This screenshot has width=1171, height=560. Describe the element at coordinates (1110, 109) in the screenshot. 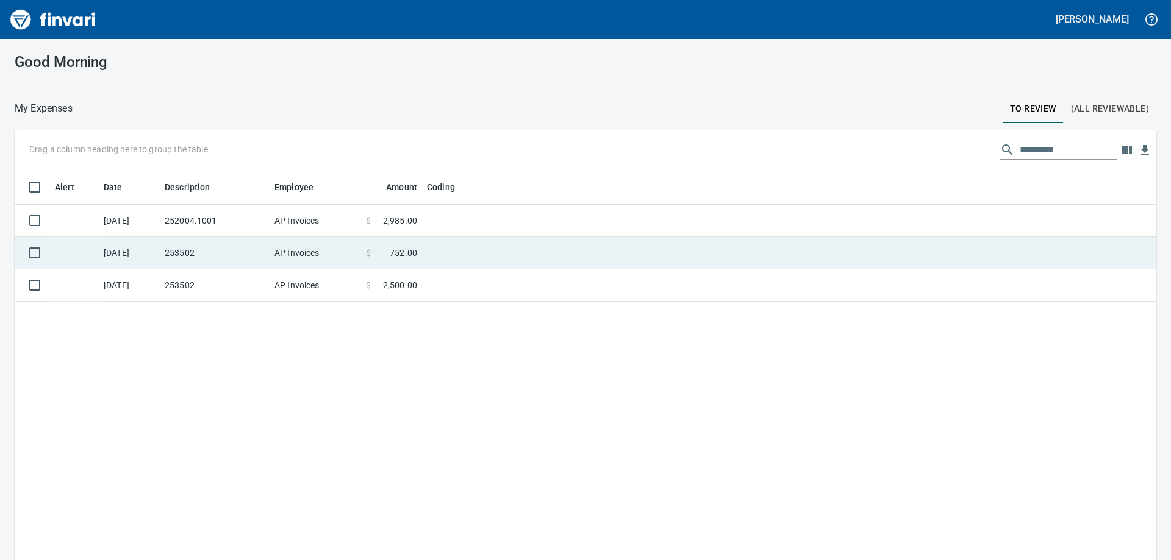

I see `span: (All Reviewable)` at that location.